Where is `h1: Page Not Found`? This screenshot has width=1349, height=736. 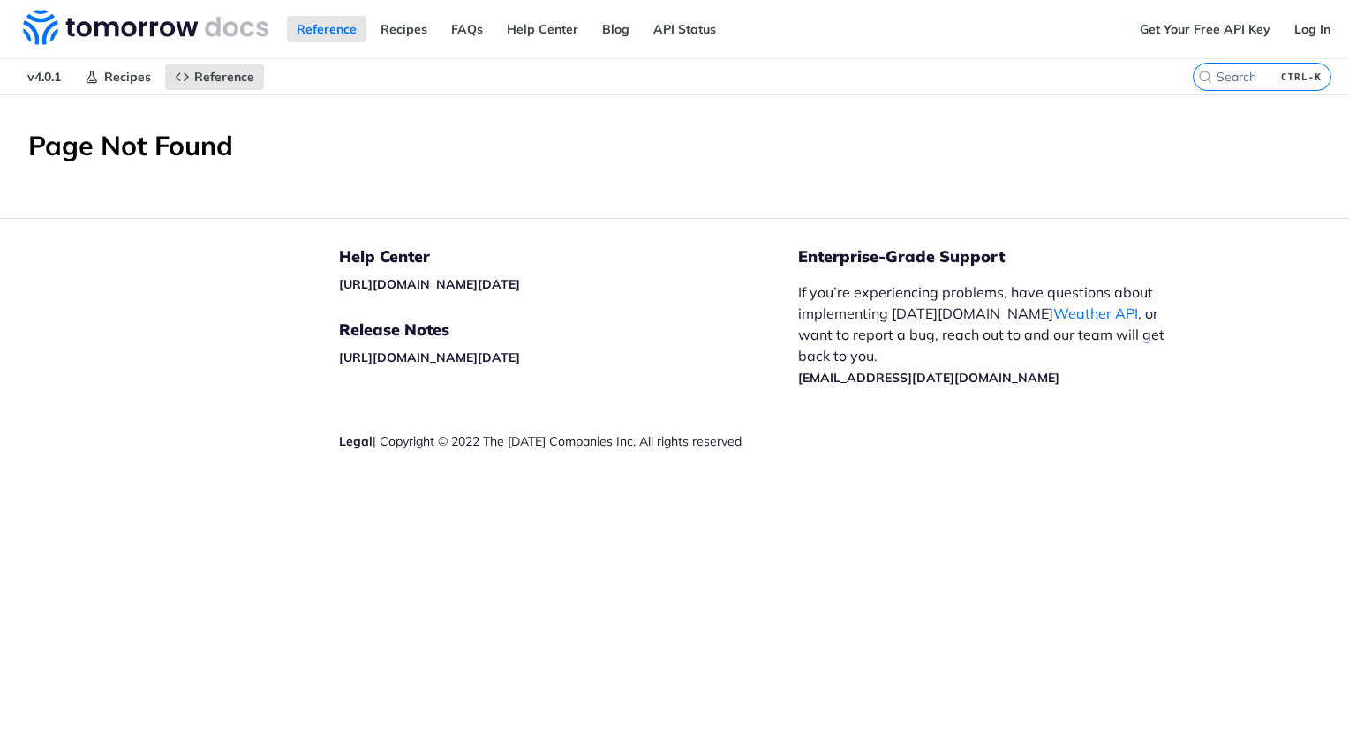
h1: Page Not Found is located at coordinates (674, 146).